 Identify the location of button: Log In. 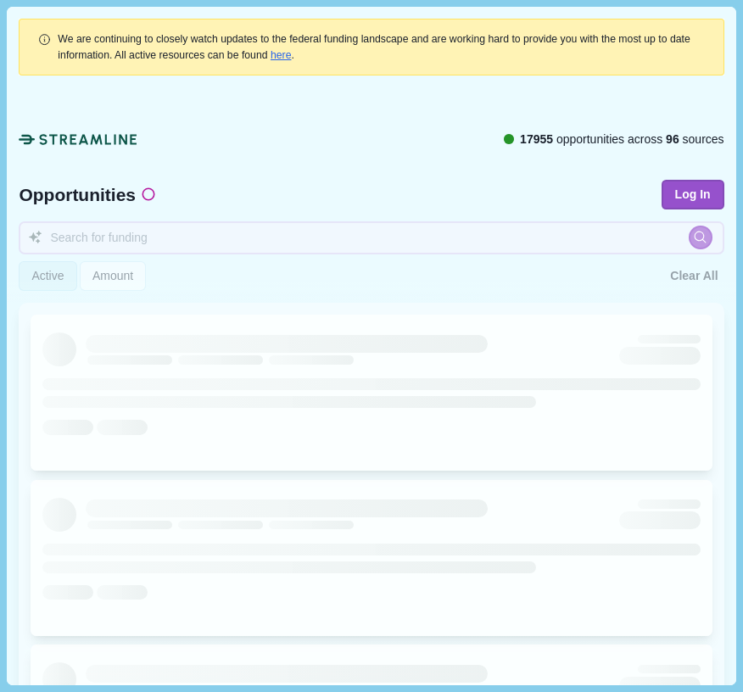
(693, 194).